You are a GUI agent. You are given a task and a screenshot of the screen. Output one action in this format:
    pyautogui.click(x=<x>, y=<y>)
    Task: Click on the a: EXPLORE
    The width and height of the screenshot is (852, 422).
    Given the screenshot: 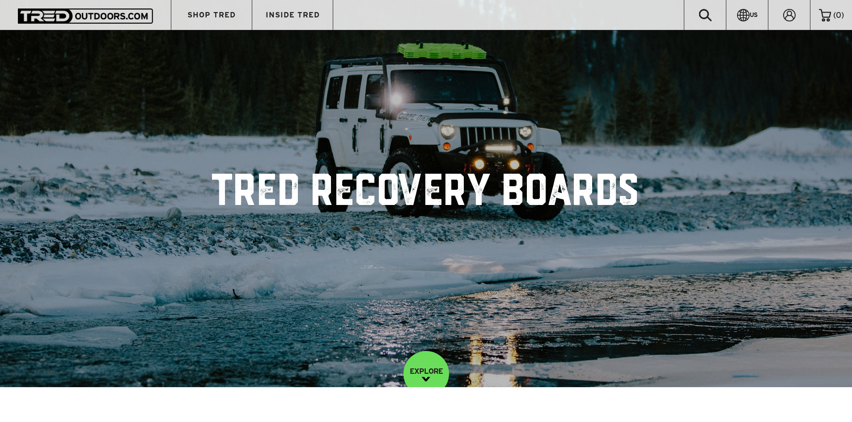 What is the action you would take?
    pyautogui.click(x=426, y=374)
    